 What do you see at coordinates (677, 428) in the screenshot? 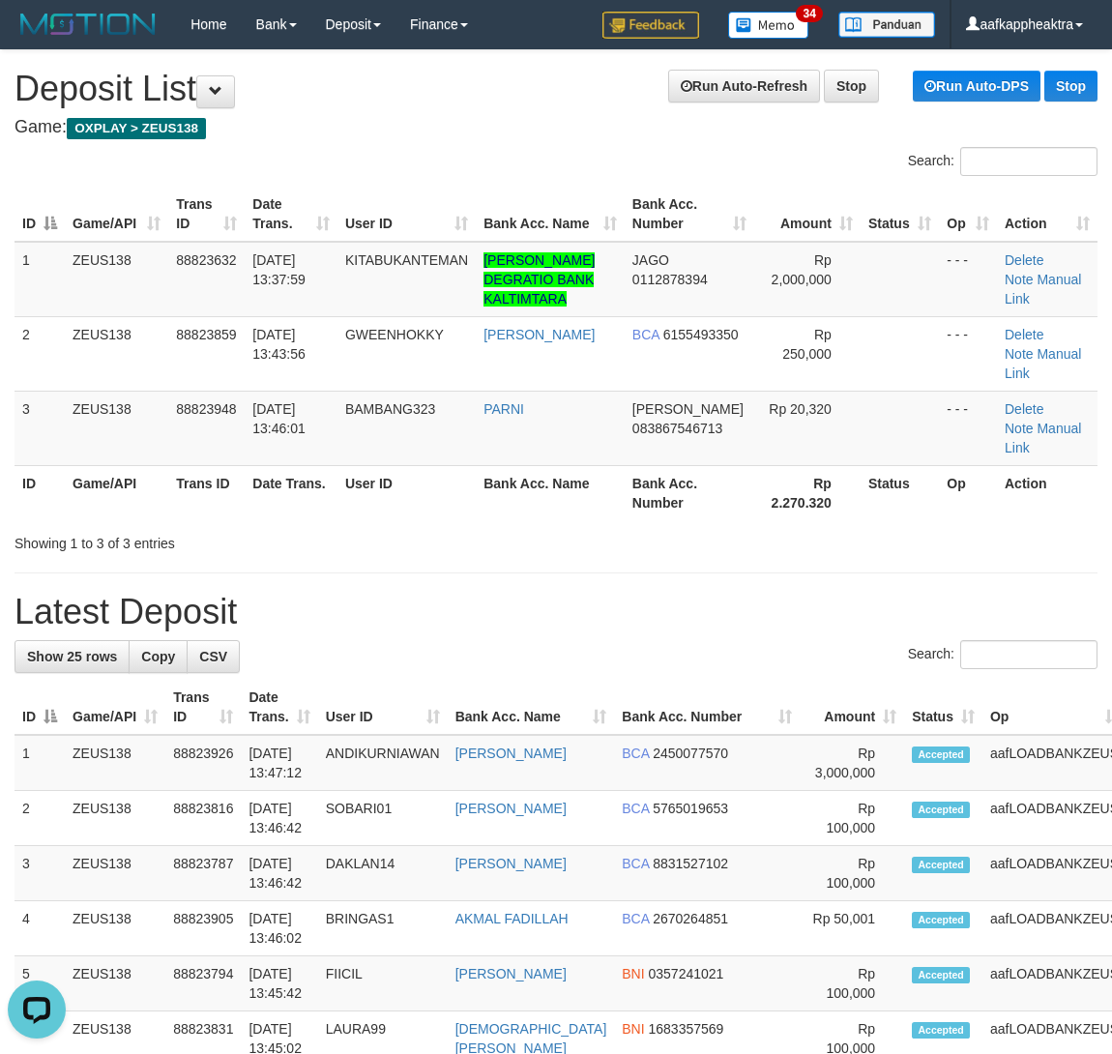
I see `span: Copy 083867546713 to clipboard` at bounding box center [677, 428].